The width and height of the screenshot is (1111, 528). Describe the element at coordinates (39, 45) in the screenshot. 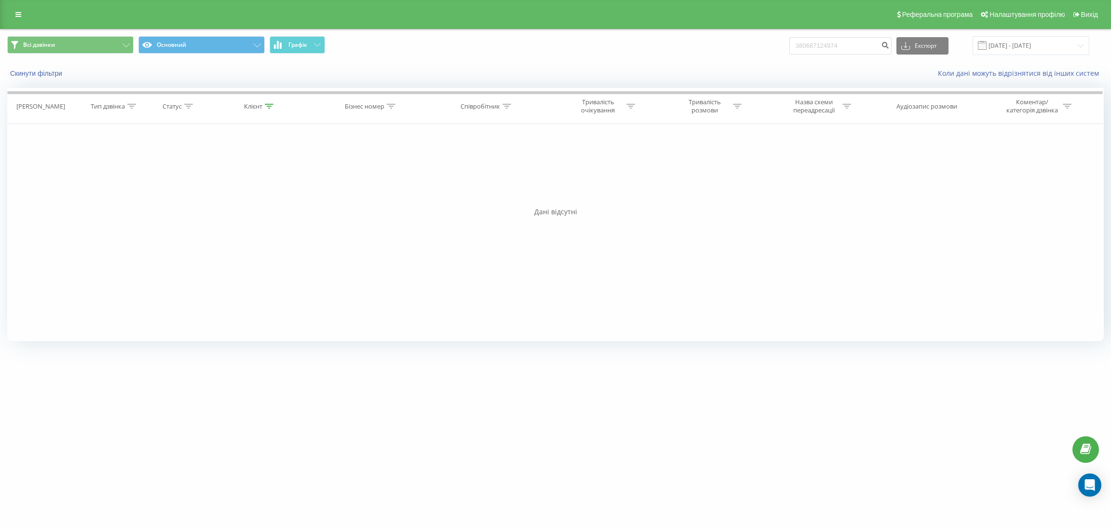

I see `span: Всі дзвінки` at that location.